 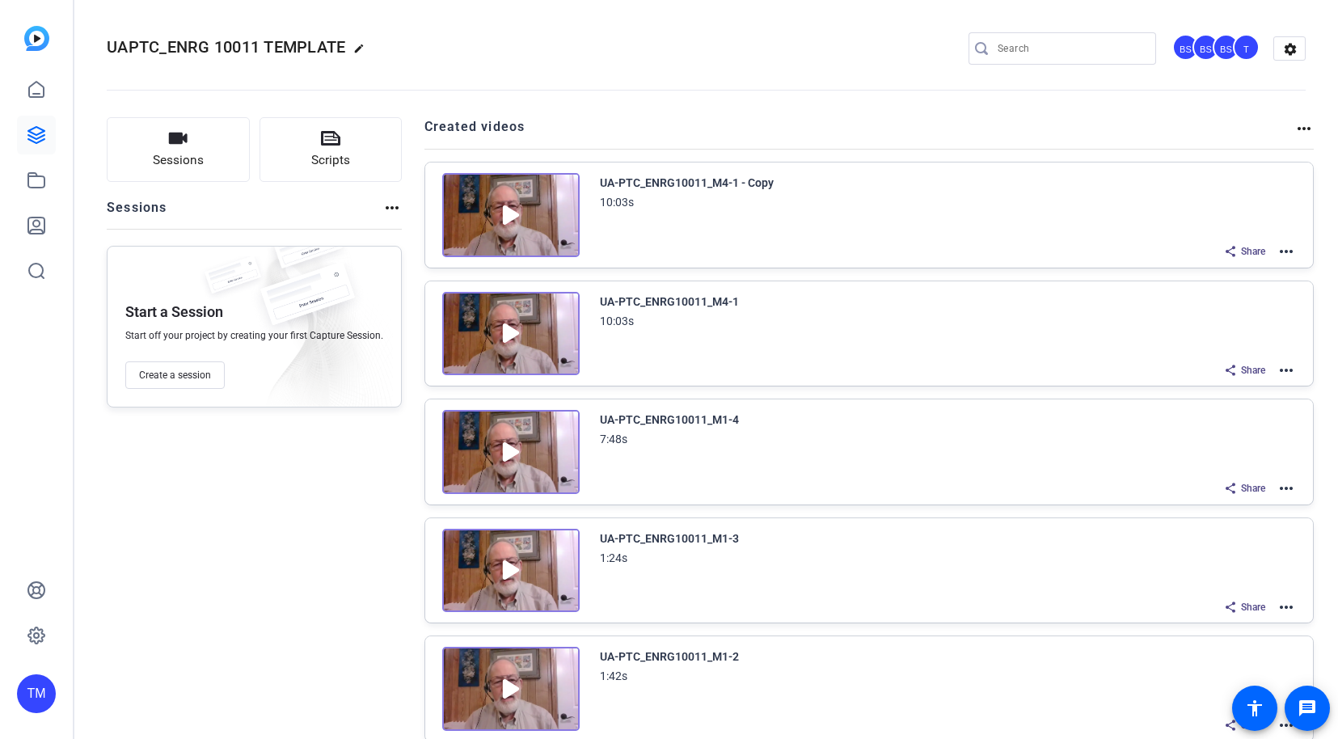 What do you see at coordinates (613, 439) in the screenshot?
I see `div: 7:48s` at bounding box center [613, 439].